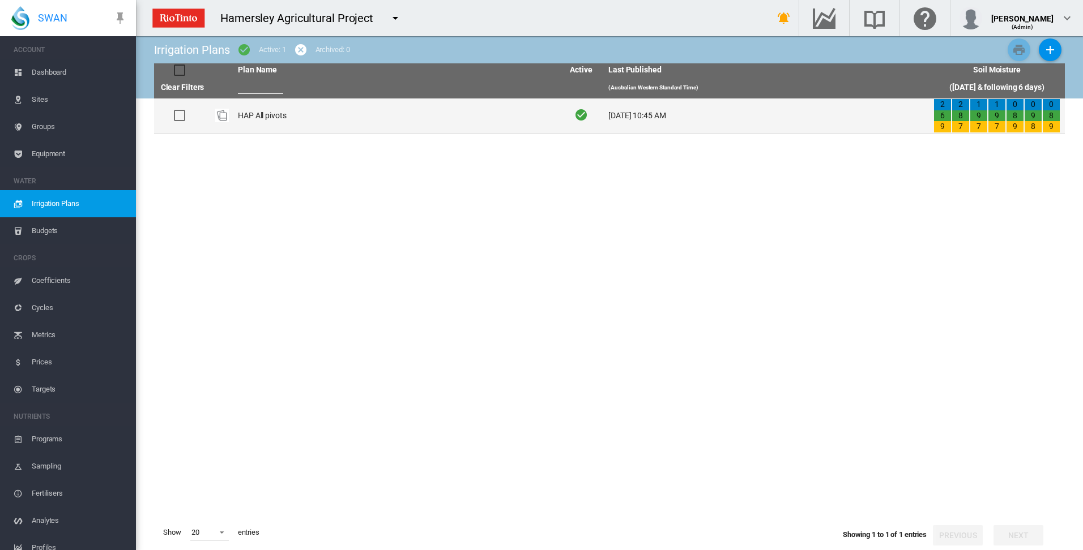 This screenshot has width=1083, height=550. I want to click on span: Prices, so click(79, 362).